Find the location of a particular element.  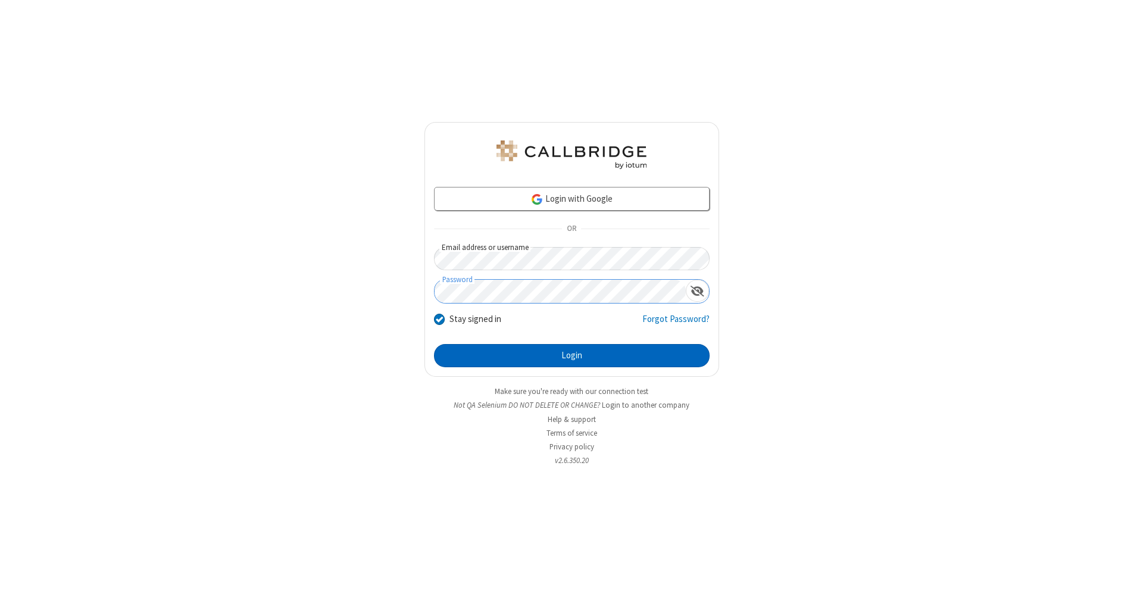

button: Login to another company is located at coordinates (645, 405).